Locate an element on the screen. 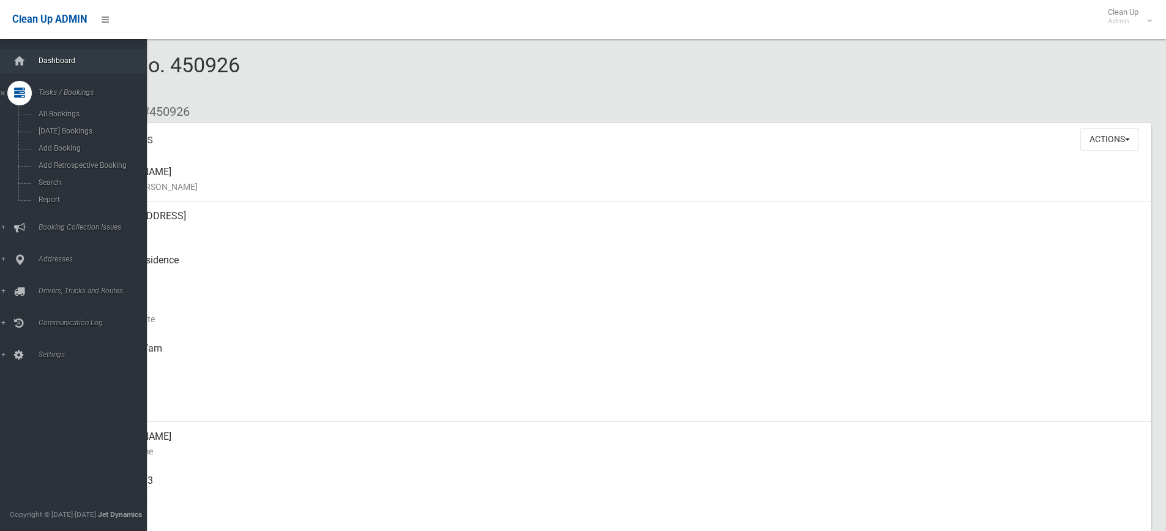 The width and height of the screenshot is (1166, 531). span: Search is located at coordinates (90, 182).